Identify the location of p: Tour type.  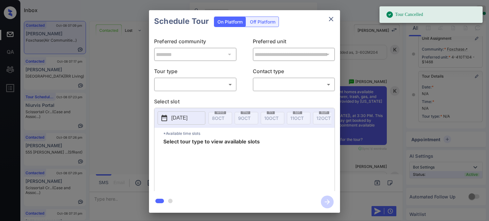
(195, 73).